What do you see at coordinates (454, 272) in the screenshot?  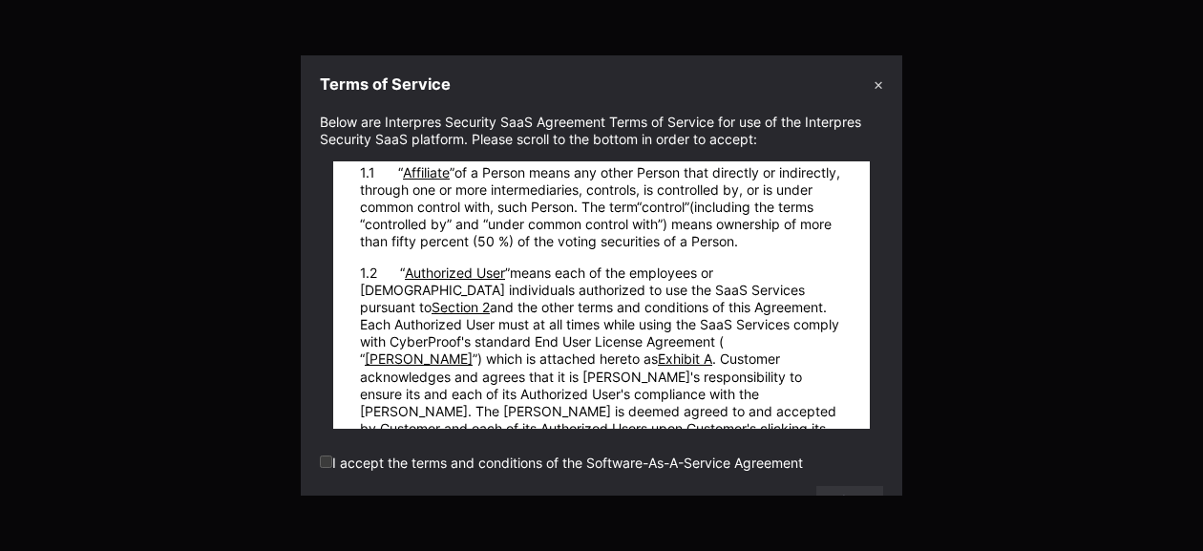 I see `span: Authorized User` at bounding box center [454, 272].